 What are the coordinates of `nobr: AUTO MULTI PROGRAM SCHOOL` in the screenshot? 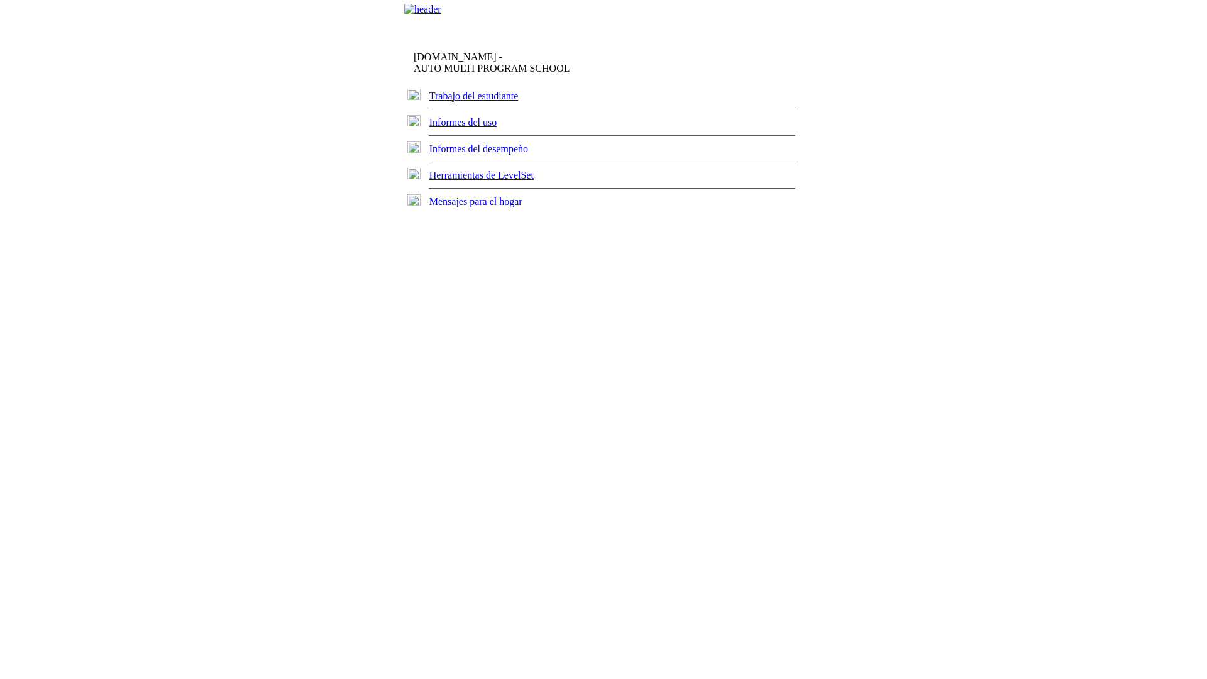 It's located at (492, 68).